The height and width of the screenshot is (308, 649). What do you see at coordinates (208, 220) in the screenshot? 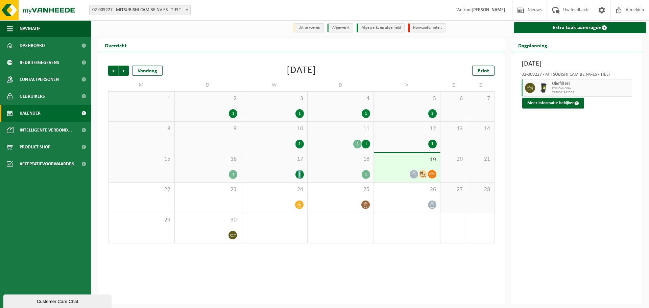
I see `span: 30` at bounding box center [208, 220].